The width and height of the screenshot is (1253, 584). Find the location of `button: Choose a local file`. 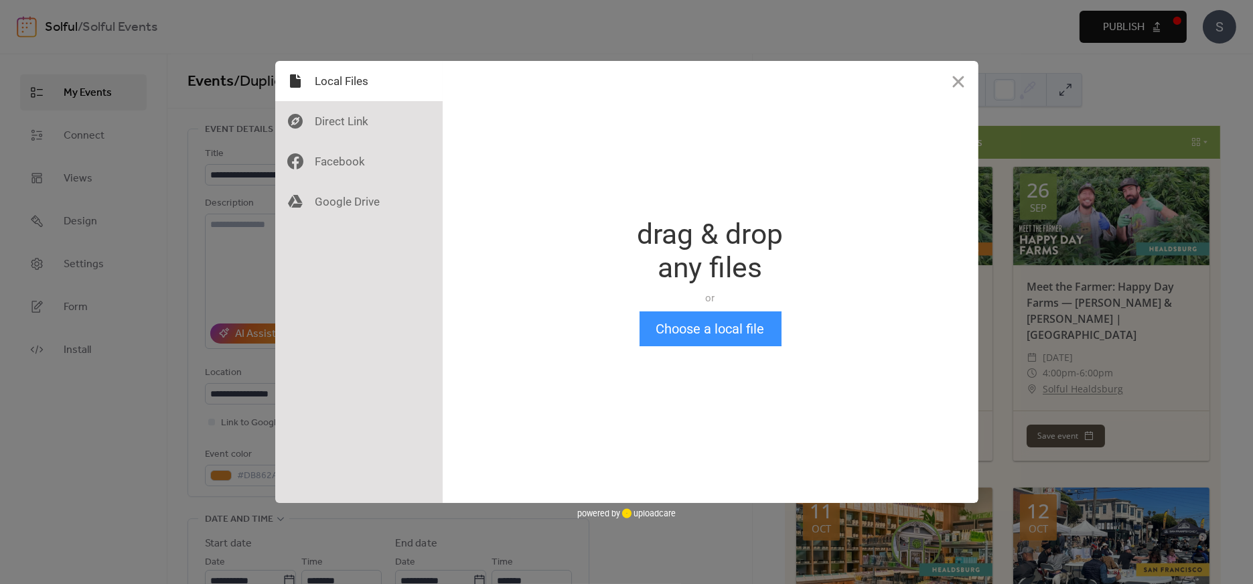

button: Choose a local file is located at coordinates (711, 329).